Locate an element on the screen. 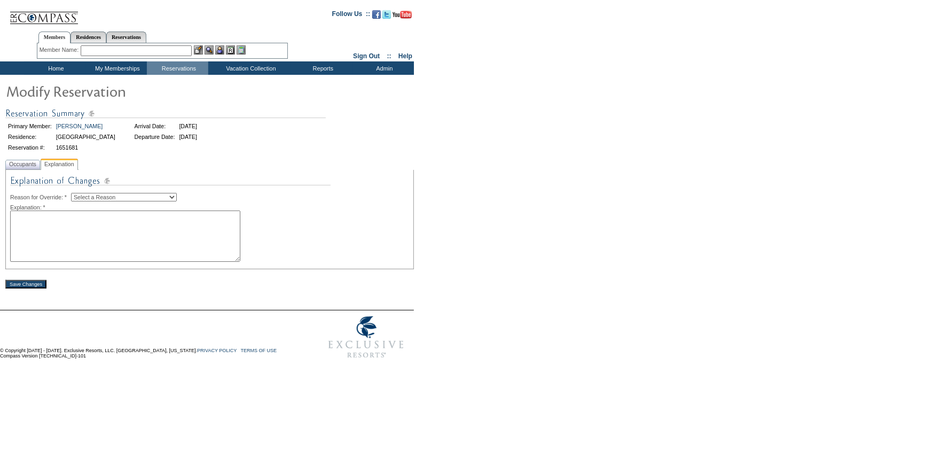  img: Explanation of Changes is located at coordinates (170, 183).